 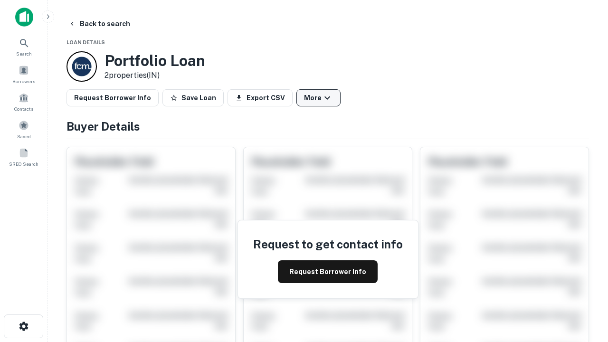 I want to click on span: Search, so click(x=24, y=54).